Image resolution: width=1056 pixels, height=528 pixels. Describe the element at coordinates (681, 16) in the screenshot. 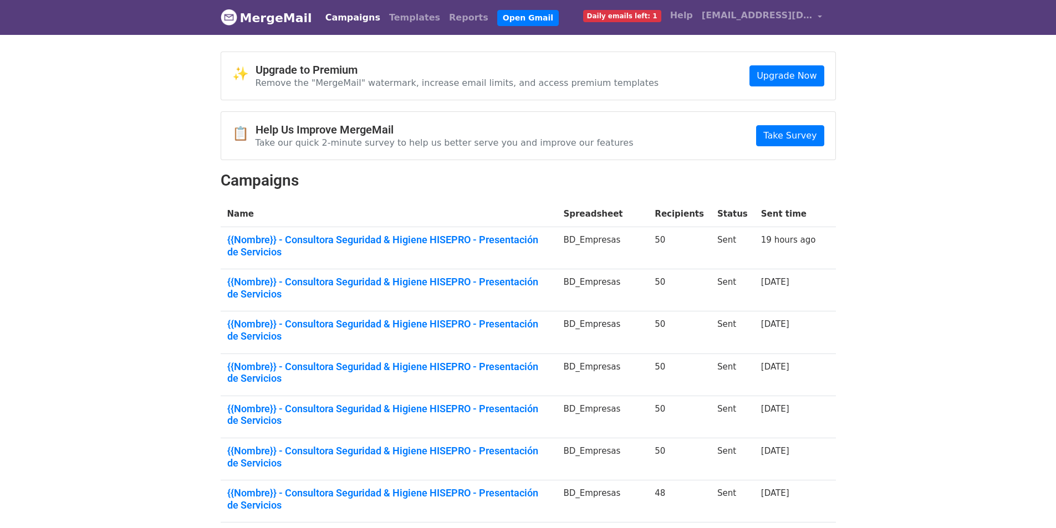

I see `a: Help` at that location.